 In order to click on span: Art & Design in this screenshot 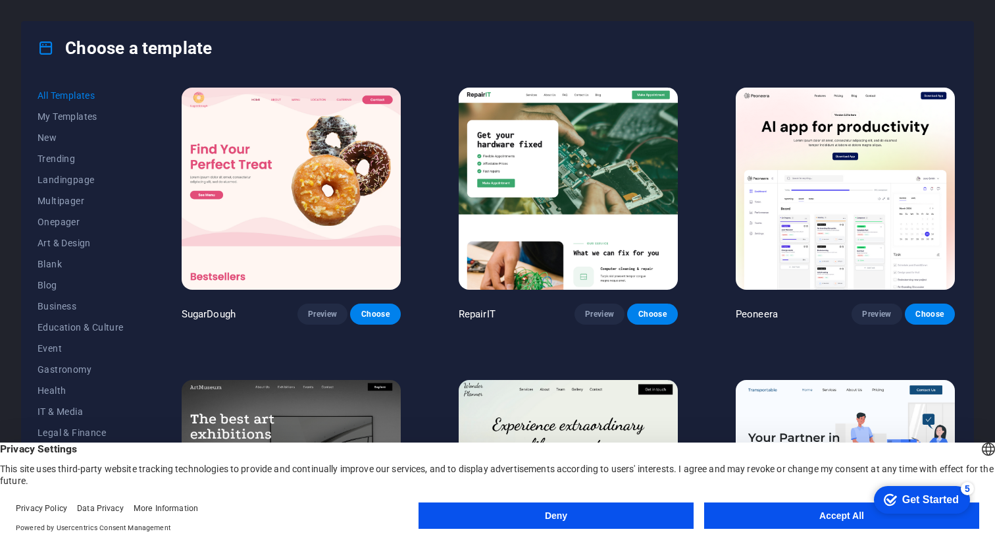, I will do `click(80, 243)`.